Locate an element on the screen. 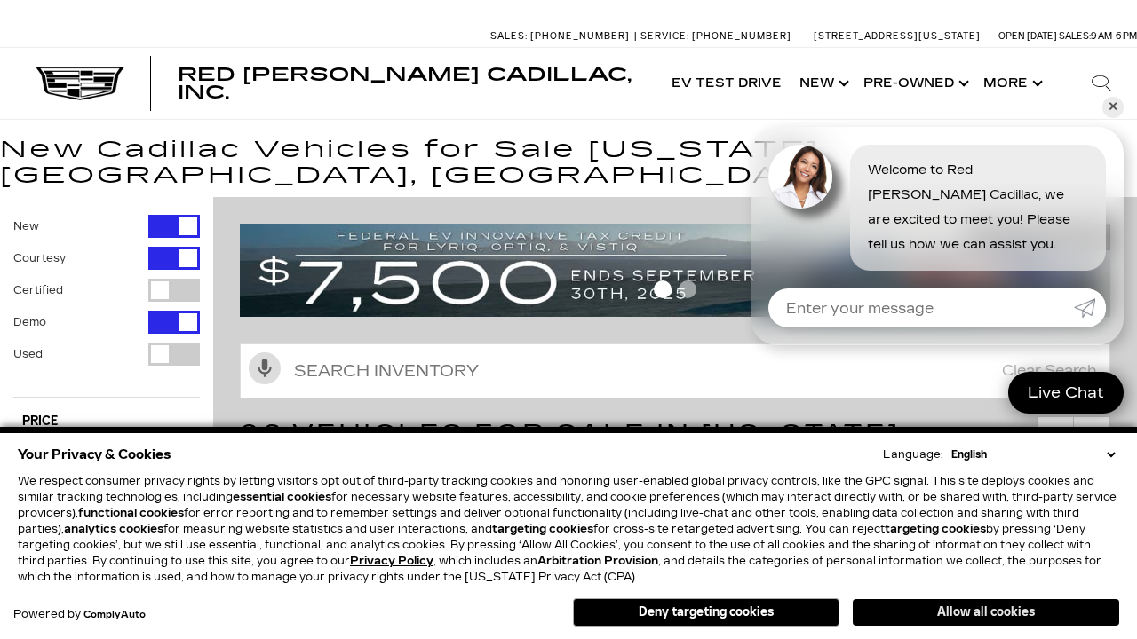  input: Enter your message is located at coordinates (921, 308).